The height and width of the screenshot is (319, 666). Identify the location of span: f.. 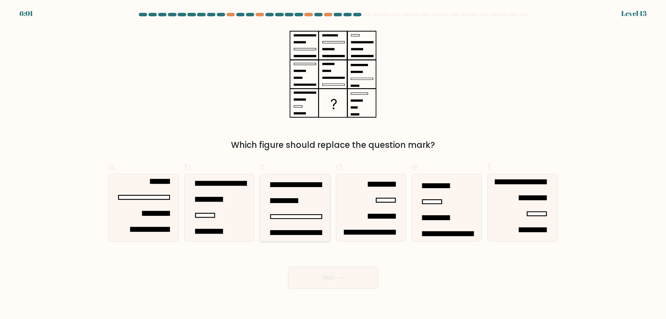
(490, 166).